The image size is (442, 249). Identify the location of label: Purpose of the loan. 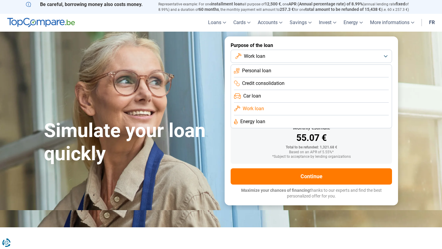
(311, 45).